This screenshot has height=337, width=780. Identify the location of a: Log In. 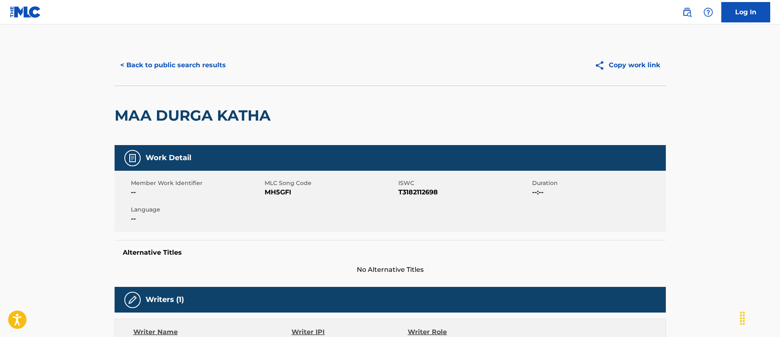
(745, 12).